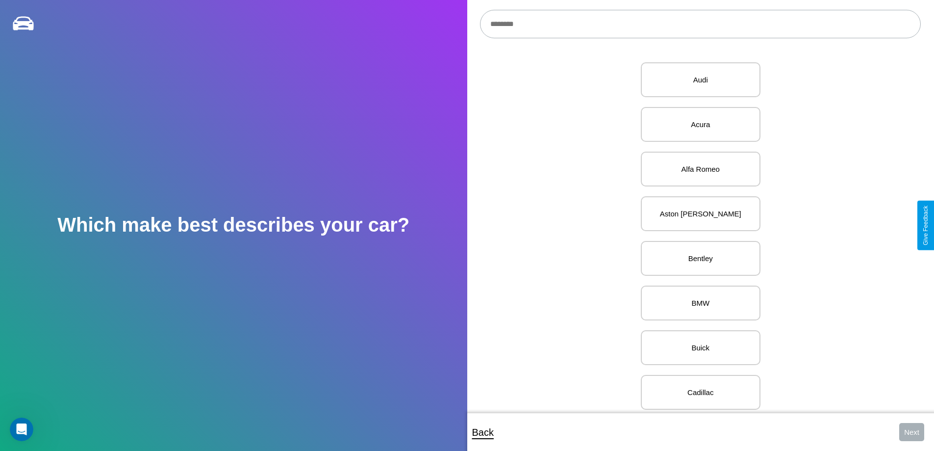 This screenshot has height=451, width=934. What do you see at coordinates (701, 258) in the screenshot?
I see `p: Bentley` at bounding box center [701, 258].